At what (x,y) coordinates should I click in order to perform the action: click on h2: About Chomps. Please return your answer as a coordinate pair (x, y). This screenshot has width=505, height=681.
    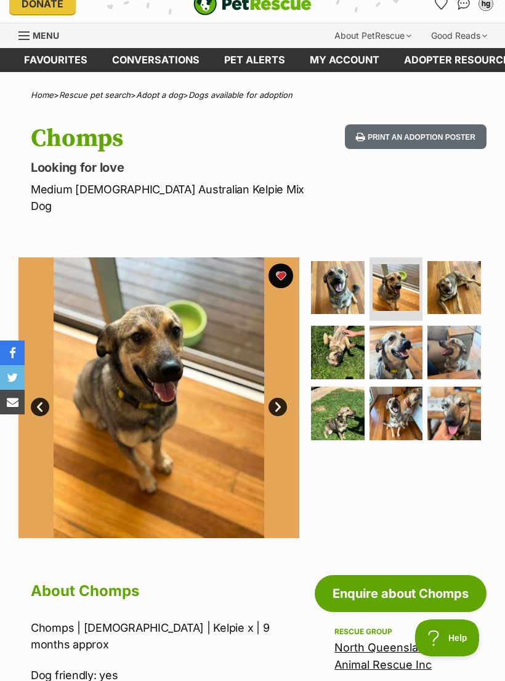
    Looking at the image, I should click on (165, 591).